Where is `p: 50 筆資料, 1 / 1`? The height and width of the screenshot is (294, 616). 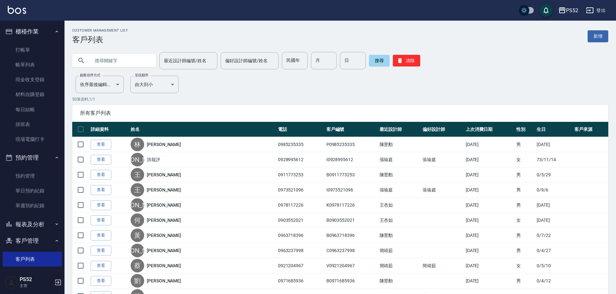 p: 50 筆資料, 1 / 1 is located at coordinates (340, 99).